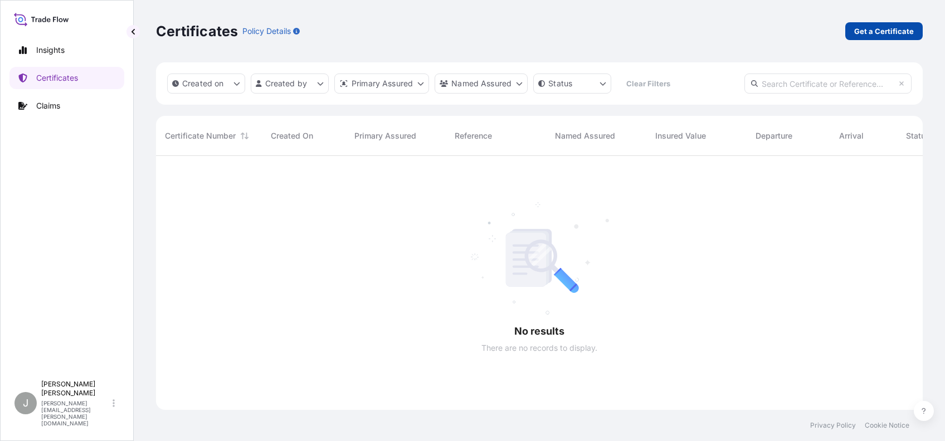 Image resolution: width=945 pixels, height=441 pixels. I want to click on span: Created On, so click(292, 136).